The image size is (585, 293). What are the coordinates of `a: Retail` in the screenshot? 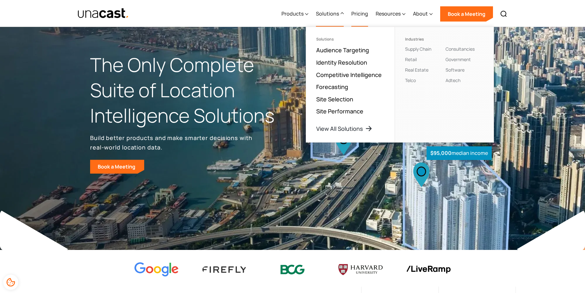 It's located at (411, 59).